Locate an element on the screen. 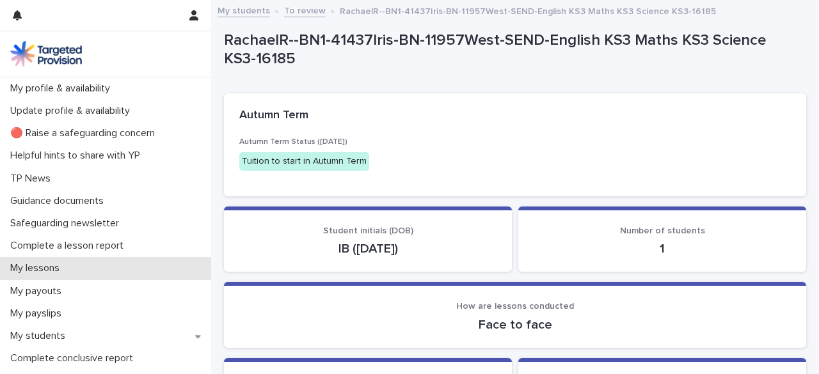 Image resolution: width=819 pixels, height=374 pixels. span: Number of students is located at coordinates (662, 231).